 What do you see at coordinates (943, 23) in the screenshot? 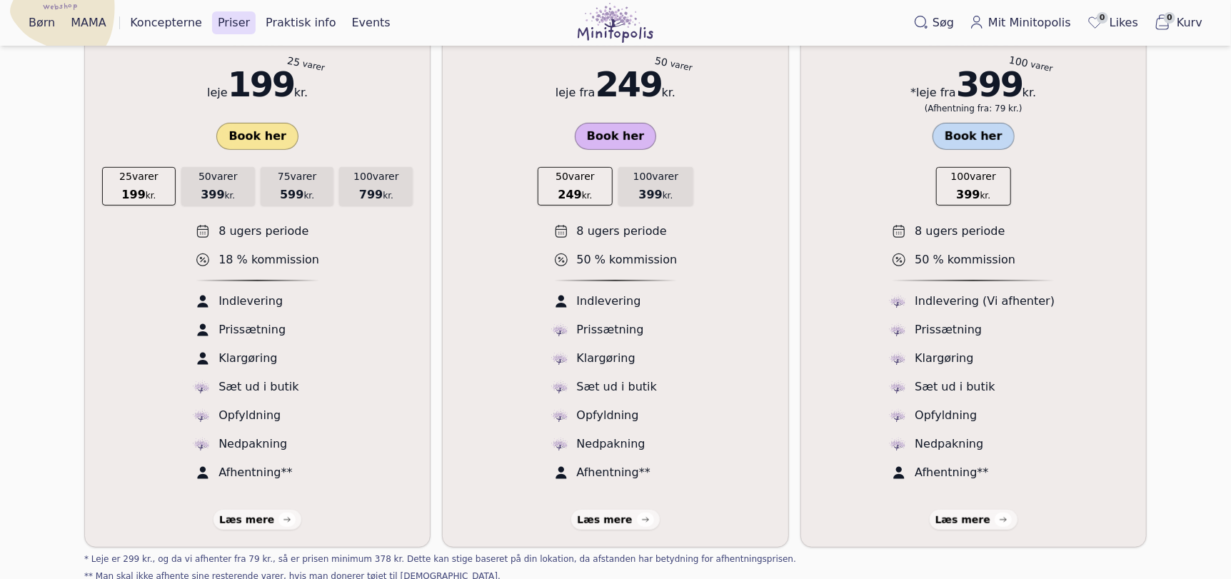
I see `span: Søg` at bounding box center [943, 23].